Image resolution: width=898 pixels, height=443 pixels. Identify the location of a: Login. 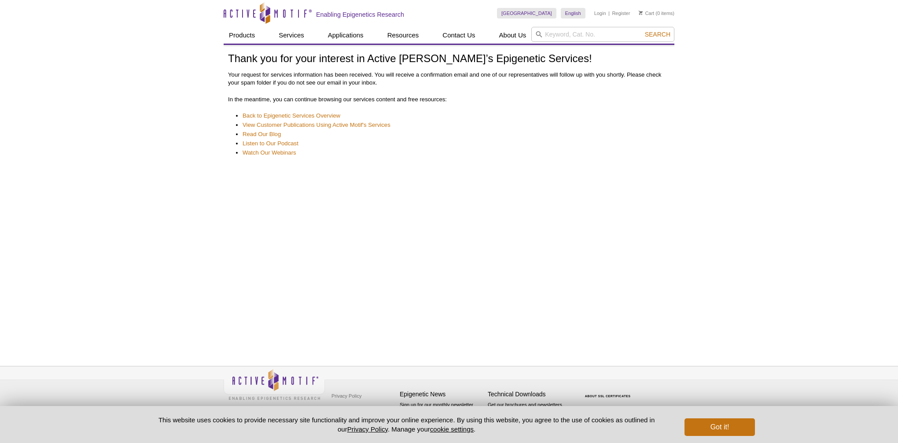
(600, 13).